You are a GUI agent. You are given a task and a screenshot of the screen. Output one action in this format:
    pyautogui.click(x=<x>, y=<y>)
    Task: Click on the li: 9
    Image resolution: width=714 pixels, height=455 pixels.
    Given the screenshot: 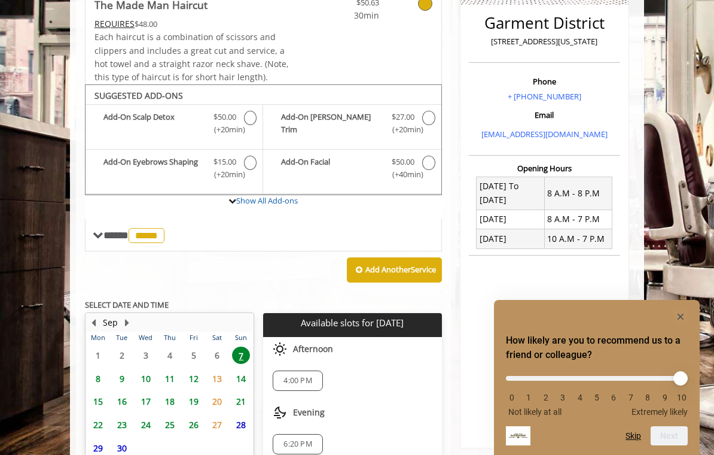 What is the action you would take?
    pyautogui.click(x=665, y=397)
    